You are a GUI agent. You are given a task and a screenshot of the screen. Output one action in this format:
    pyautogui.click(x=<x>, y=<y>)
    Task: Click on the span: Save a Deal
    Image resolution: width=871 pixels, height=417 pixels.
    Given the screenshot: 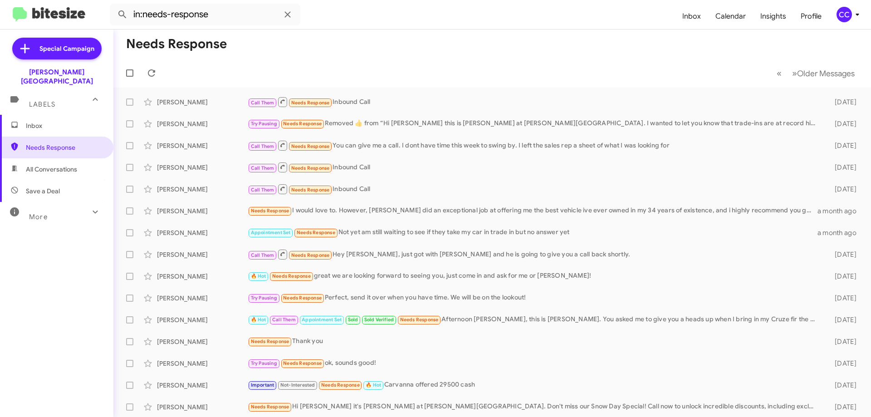 What is the action you would take?
    pyautogui.click(x=43, y=191)
    